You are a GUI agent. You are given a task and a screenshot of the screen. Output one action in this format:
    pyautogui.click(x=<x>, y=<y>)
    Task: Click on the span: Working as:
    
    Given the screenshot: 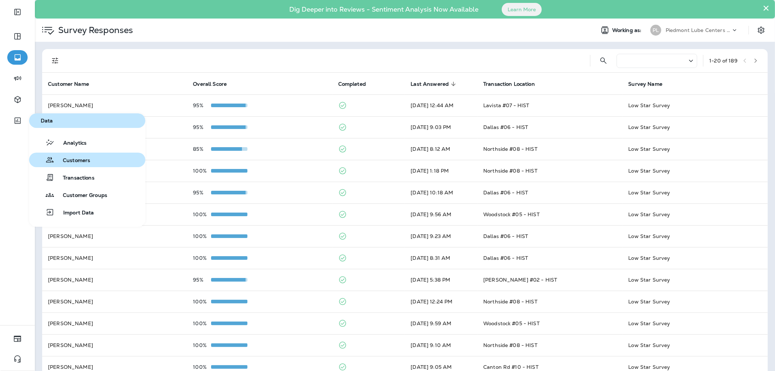 What is the action you would take?
    pyautogui.click(x=627, y=30)
    